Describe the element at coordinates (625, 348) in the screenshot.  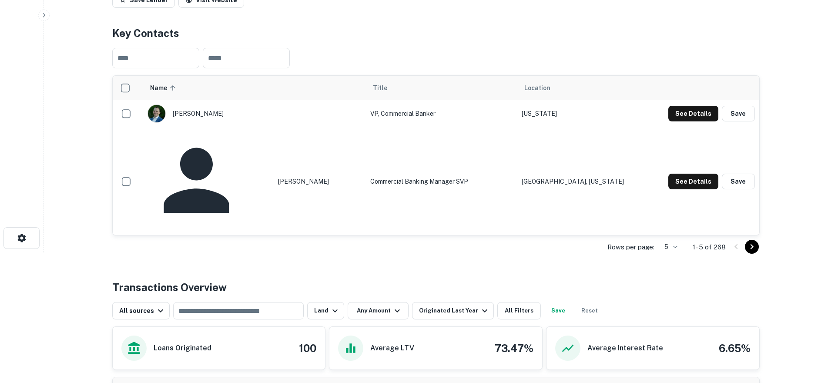
I see `h6: Average Interest Rate` at that location.